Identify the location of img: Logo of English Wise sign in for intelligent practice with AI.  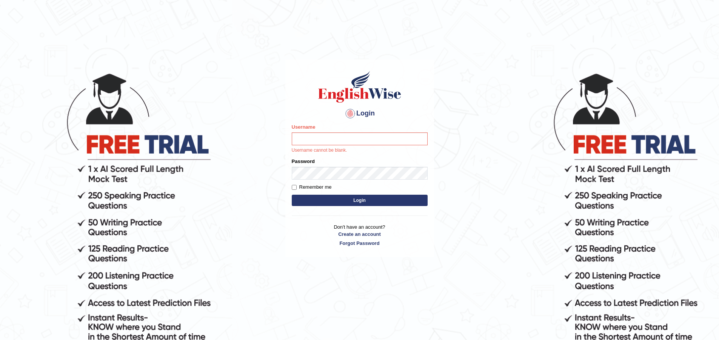
(360, 87).